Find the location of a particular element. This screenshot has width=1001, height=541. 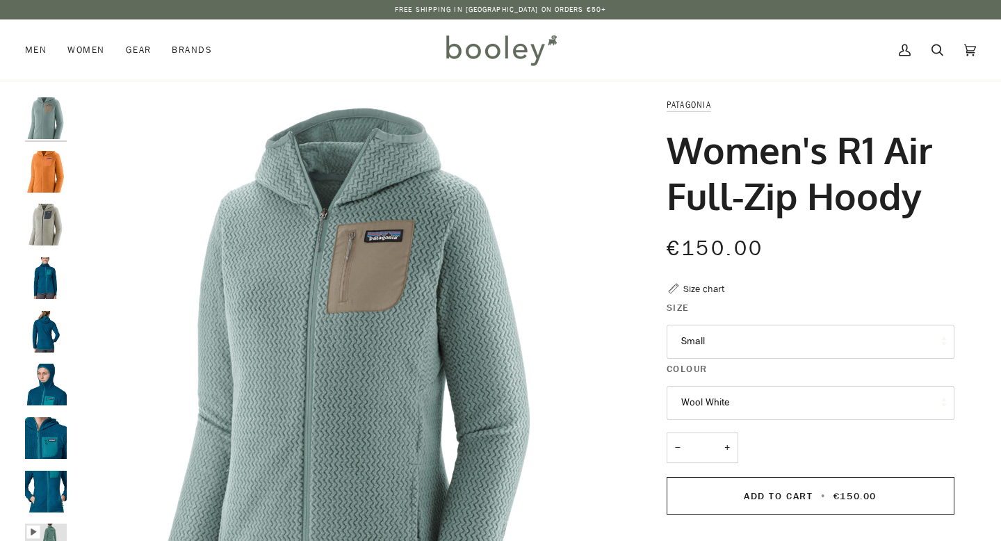

input: Quantity is located at coordinates (702, 448).